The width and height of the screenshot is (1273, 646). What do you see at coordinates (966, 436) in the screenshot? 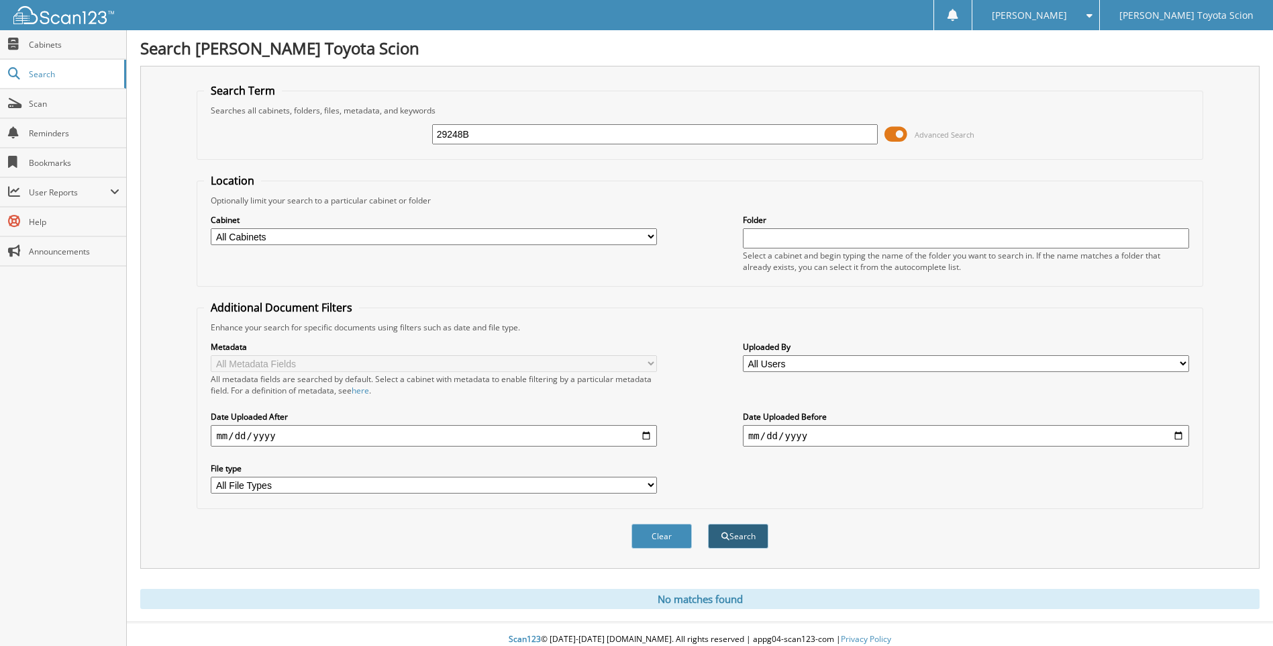
I see `input: end` at bounding box center [966, 436].